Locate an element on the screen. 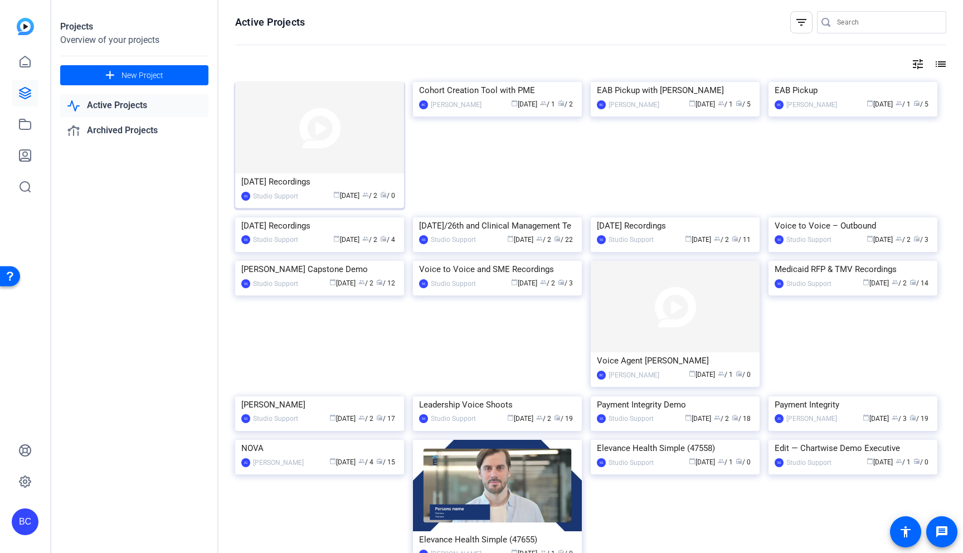 The width and height of the screenshot is (963, 553). span: / 14 is located at coordinates (919, 283).